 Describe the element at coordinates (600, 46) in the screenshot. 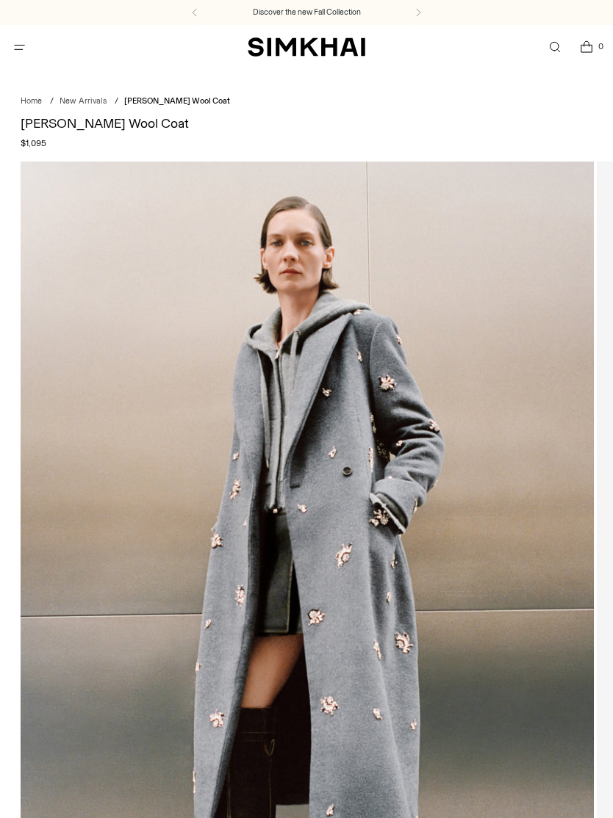

I see `span: 0` at that location.